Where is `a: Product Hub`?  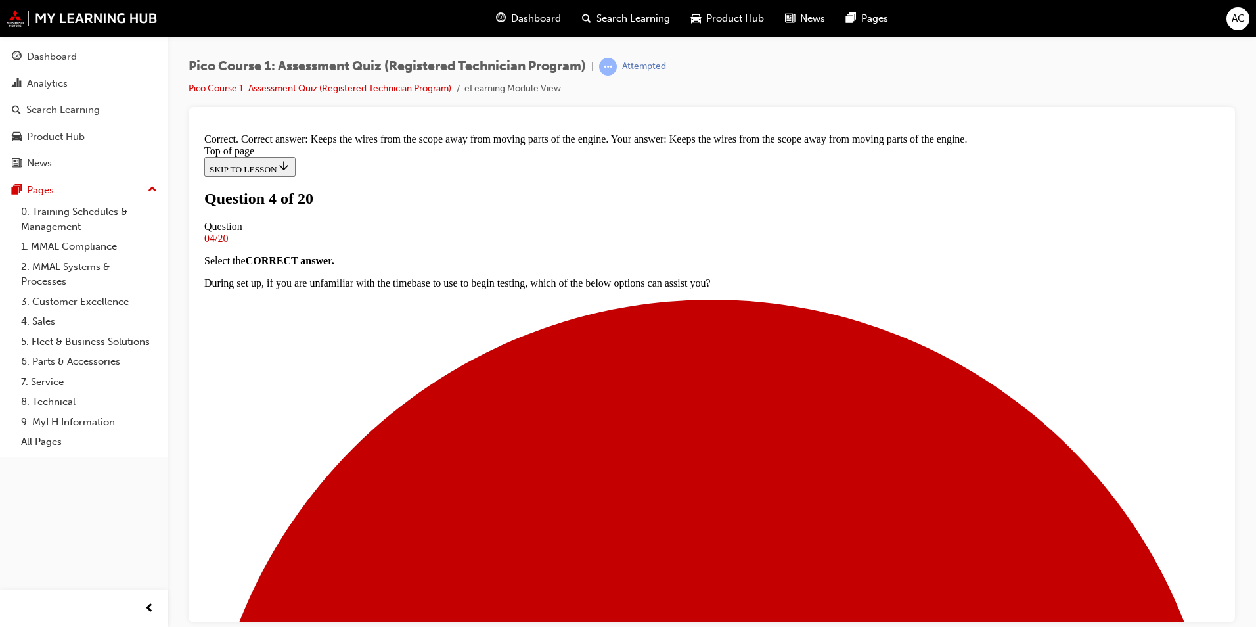
a: Product Hub is located at coordinates (83, 137).